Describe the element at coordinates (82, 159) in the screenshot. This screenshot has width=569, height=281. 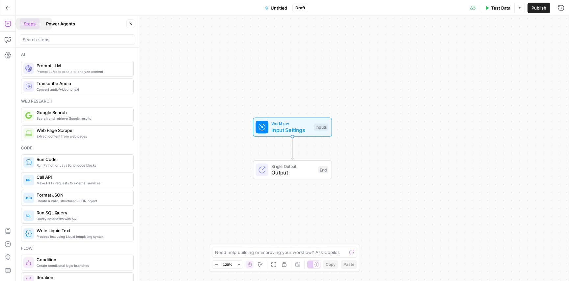
I see `span: Run Code` at that location.